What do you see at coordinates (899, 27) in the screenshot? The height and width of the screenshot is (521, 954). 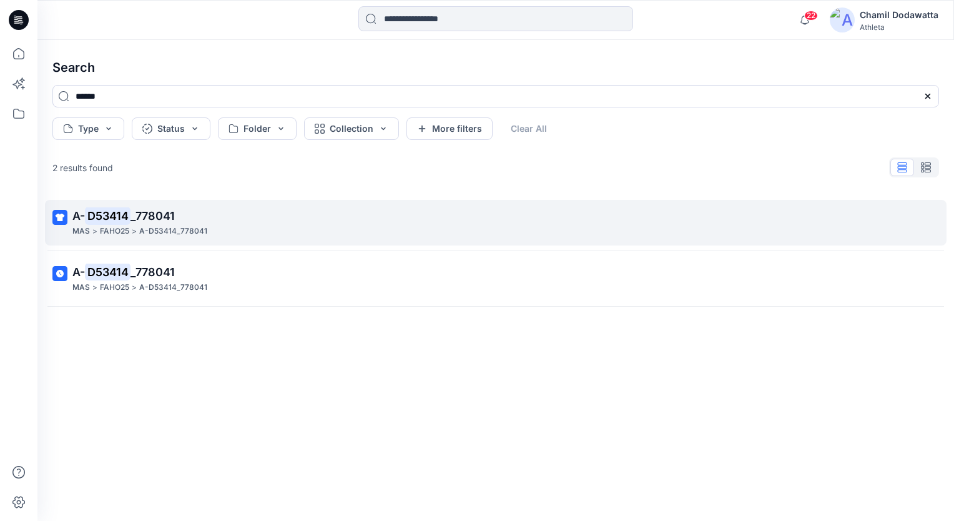 I see `div: Athleta` at bounding box center [899, 27].